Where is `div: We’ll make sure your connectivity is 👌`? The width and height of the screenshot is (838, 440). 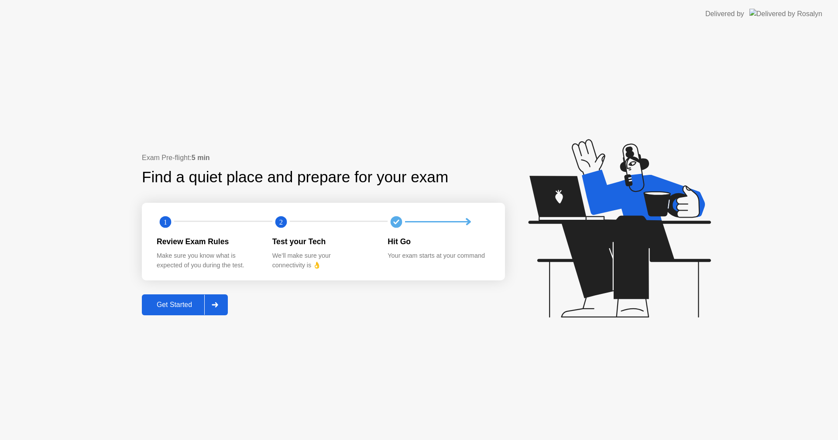 div: We’ll make sure your connectivity is 👌 is located at coordinates (323, 260).